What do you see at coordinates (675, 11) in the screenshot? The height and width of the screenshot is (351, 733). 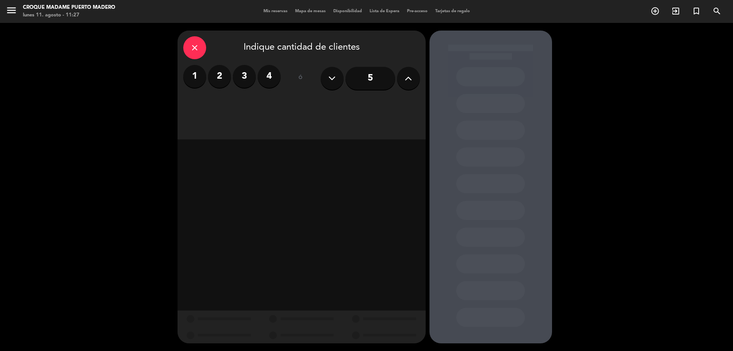 I see `i: exit_to_app` at bounding box center [675, 11].